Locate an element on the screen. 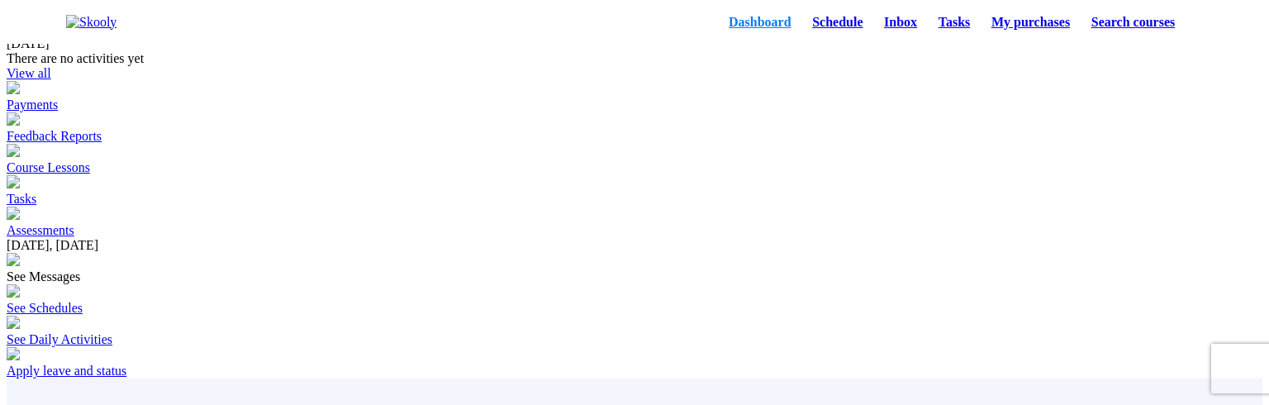 This screenshot has height=405, width=1269. a: View all is located at coordinates (29, 73).